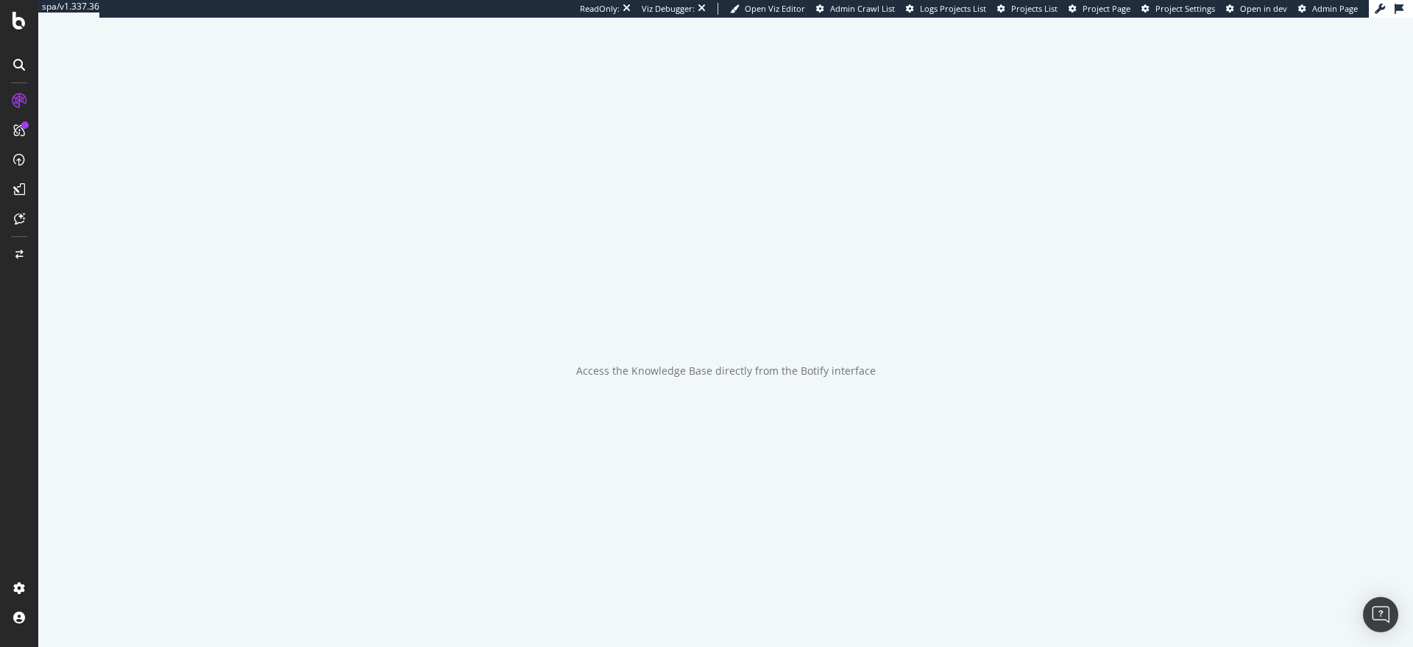 This screenshot has width=1413, height=647. Describe the element at coordinates (1106, 8) in the screenshot. I see `span: Project Page` at that location.